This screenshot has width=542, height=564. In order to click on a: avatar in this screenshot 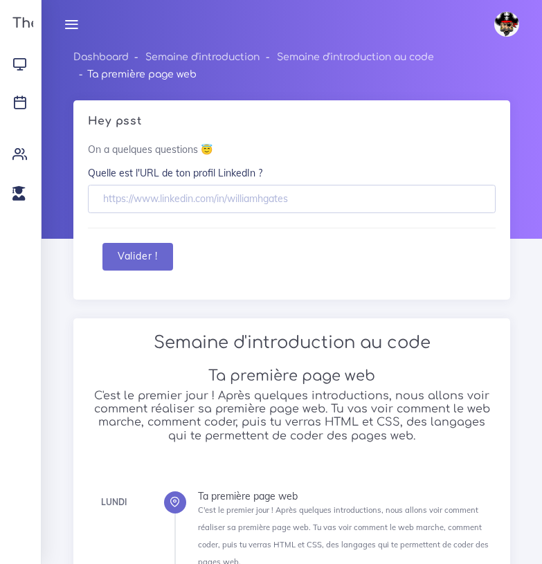, I will do `click(509, 24)`.